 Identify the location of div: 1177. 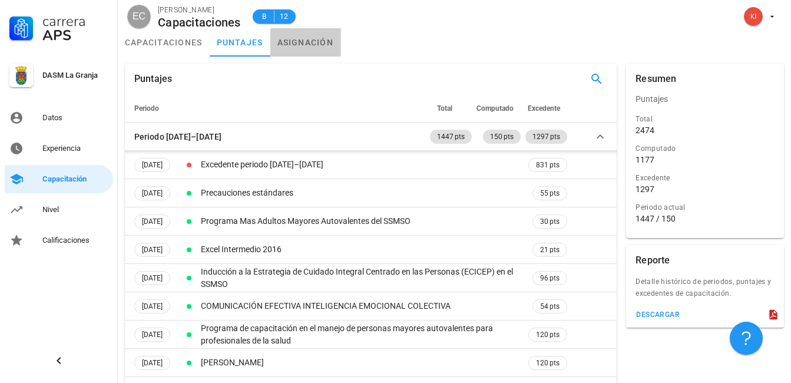
(645, 160).